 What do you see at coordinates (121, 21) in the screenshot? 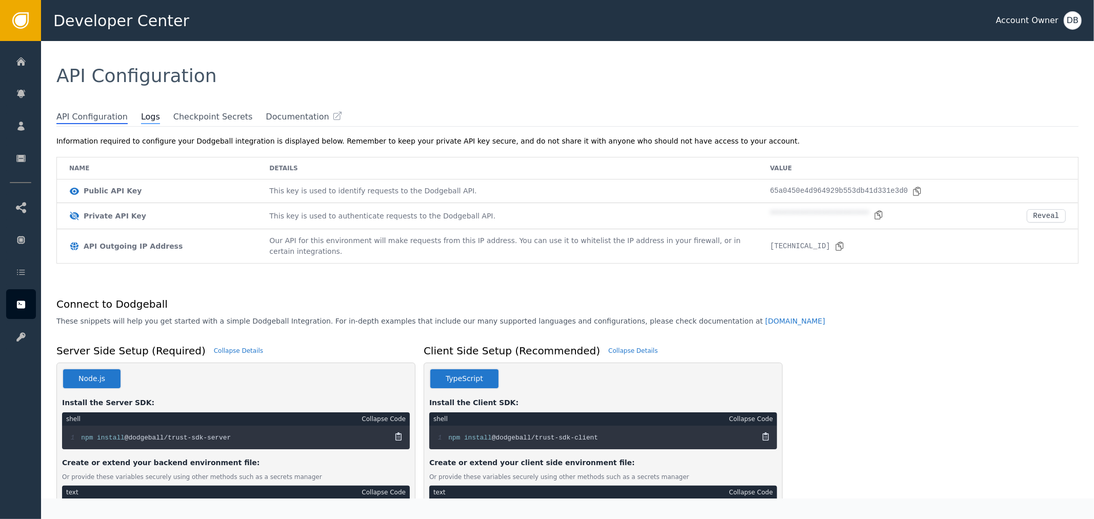
I see `span: Developer Center` at bounding box center [121, 21].